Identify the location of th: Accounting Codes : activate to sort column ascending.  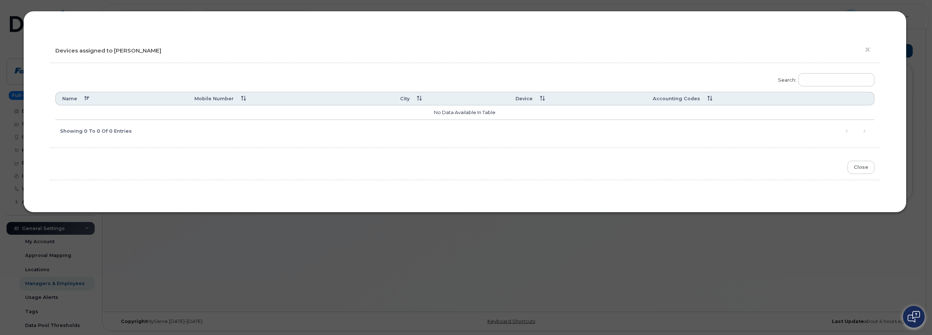
(760, 98).